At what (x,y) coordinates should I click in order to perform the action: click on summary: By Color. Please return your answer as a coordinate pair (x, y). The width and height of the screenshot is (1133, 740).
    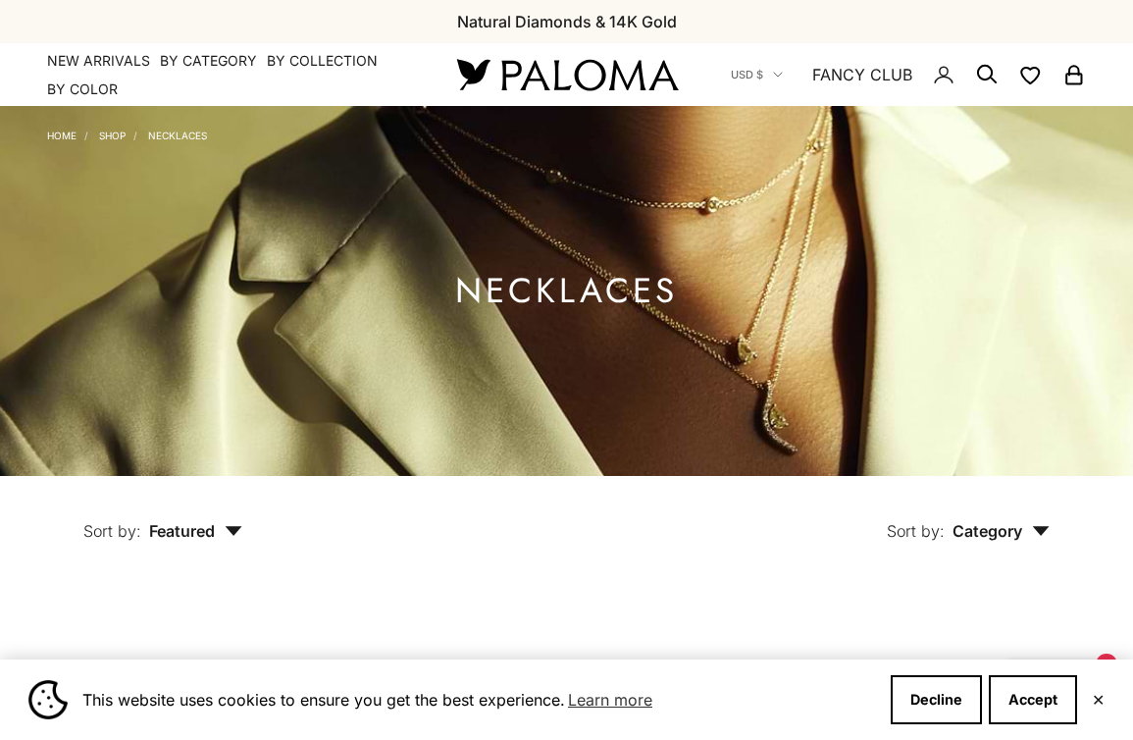
    Looking at the image, I should click on (82, 89).